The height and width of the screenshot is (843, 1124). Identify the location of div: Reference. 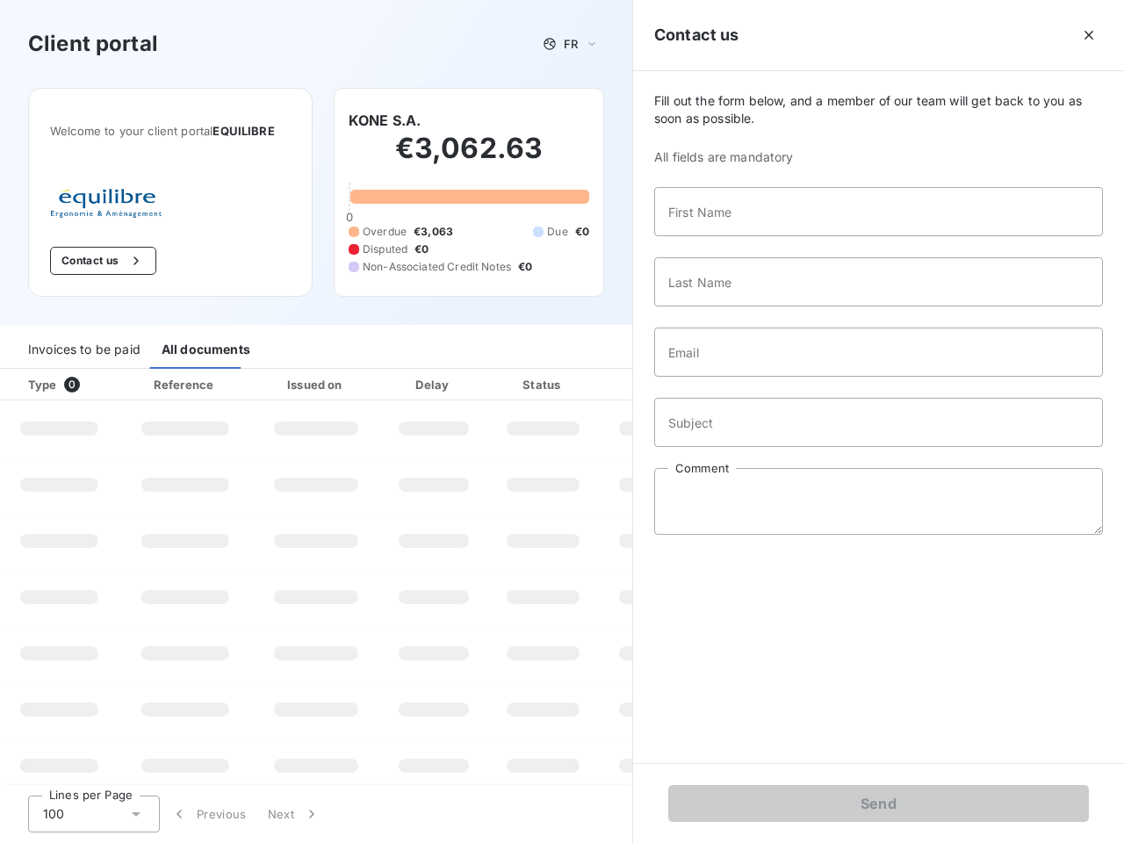
(183, 385).